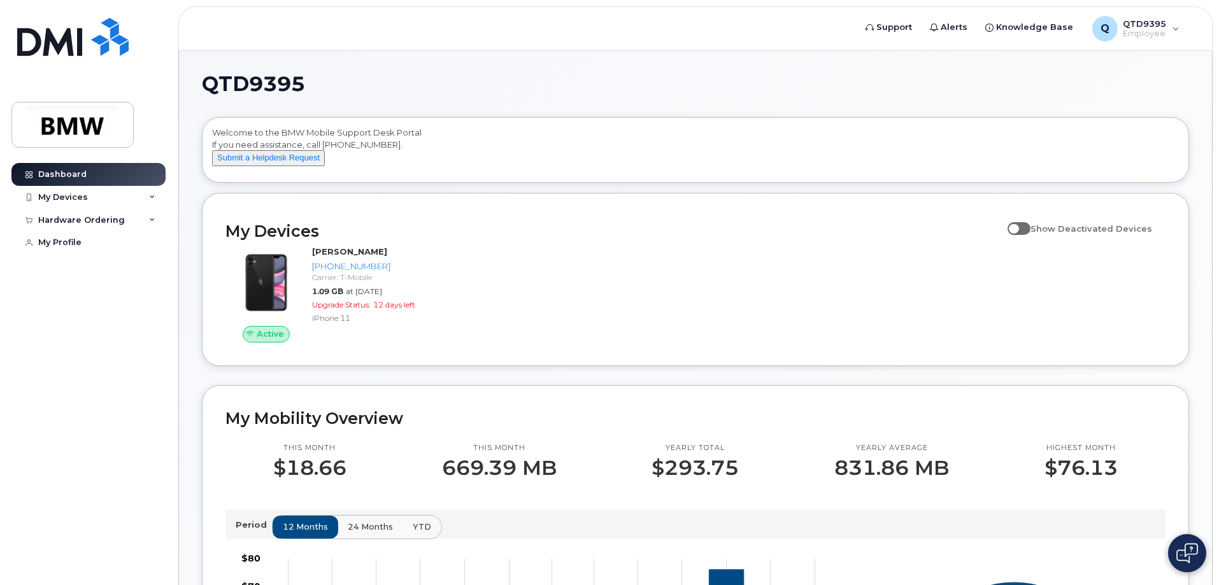 This screenshot has height=585, width=1219. Describe the element at coordinates (613, 231) in the screenshot. I see `h2: My Devices` at that location.